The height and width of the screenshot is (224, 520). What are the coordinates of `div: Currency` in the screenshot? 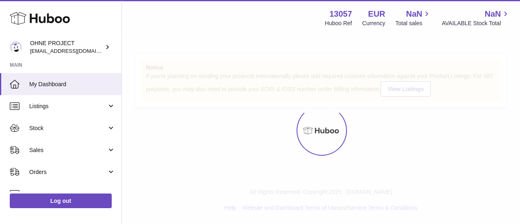 It's located at (374, 23).